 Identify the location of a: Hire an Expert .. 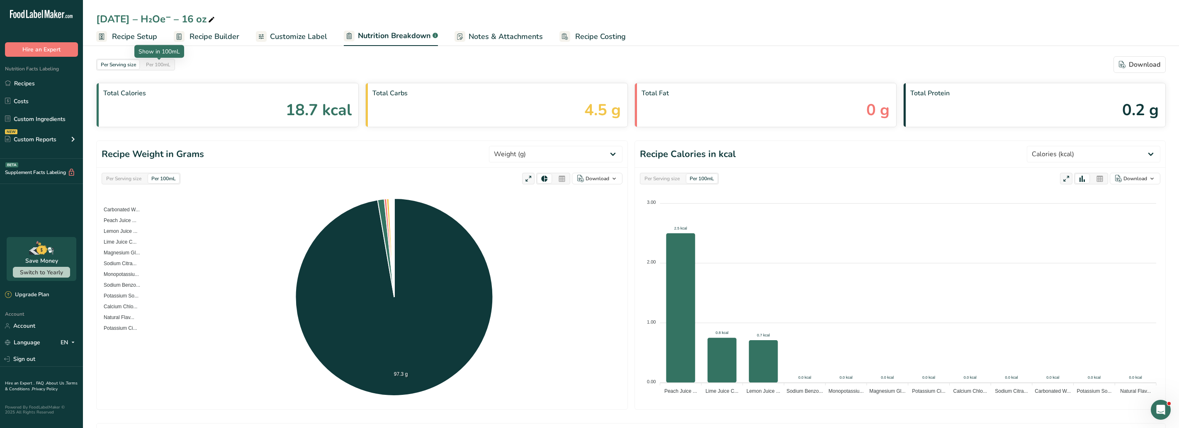
(19, 384).